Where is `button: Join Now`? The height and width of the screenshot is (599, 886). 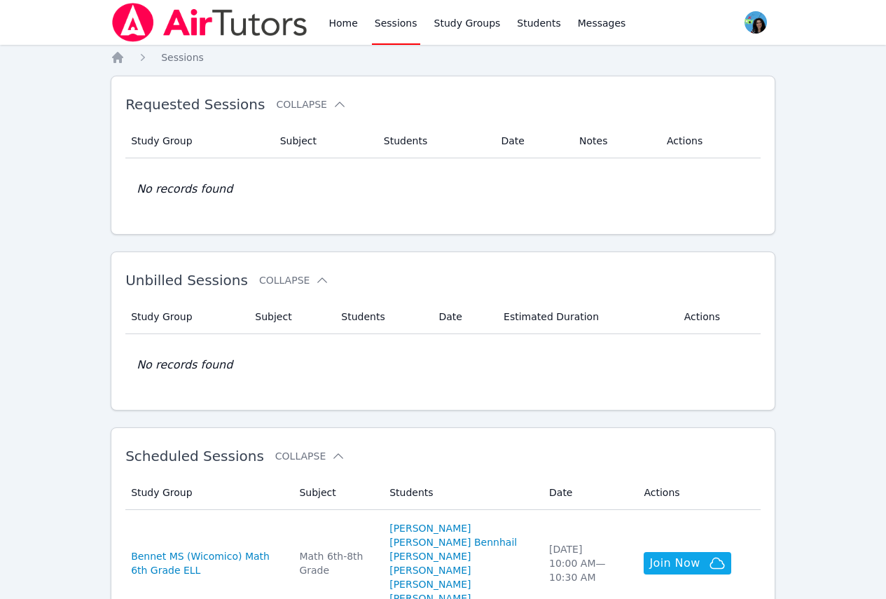 button: Join Now is located at coordinates (687, 563).